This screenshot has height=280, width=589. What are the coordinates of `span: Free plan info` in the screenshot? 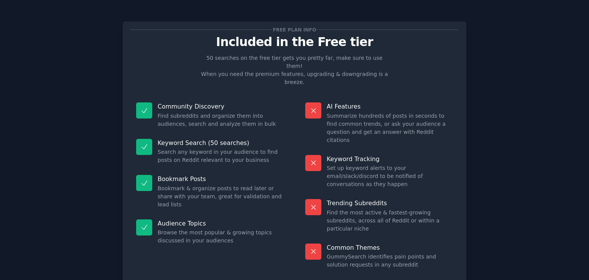 It's located at (294, 30).